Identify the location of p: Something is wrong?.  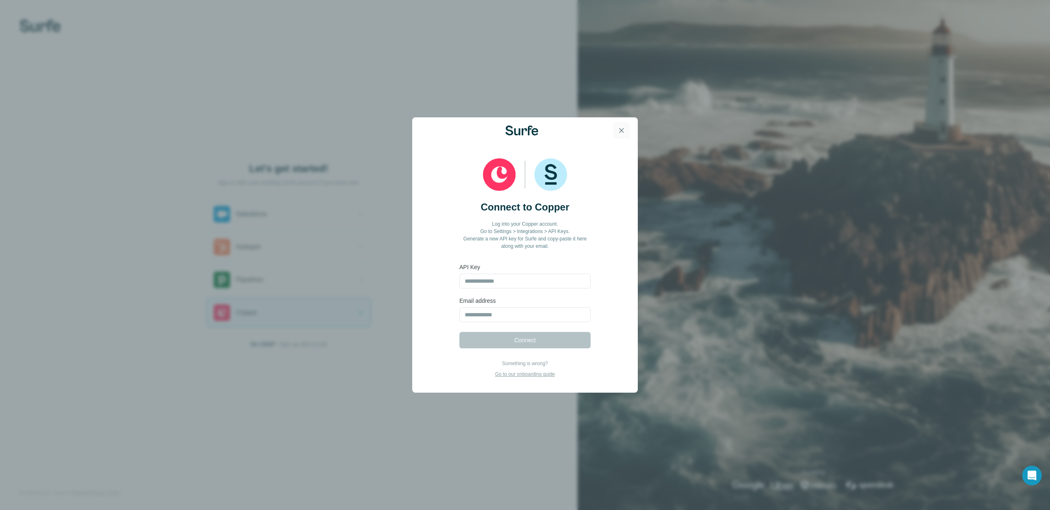
(525, 363).